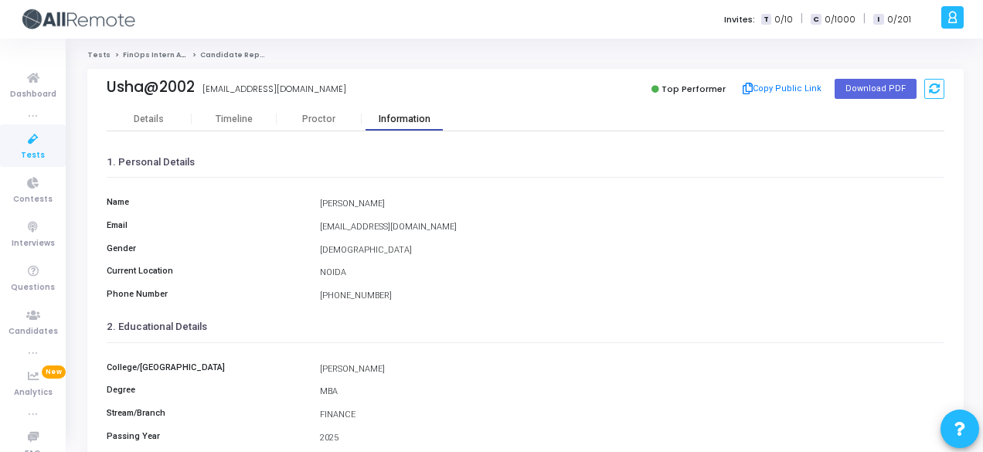 The height and width of the screenshot is (452, 983). What do you see at coordinates (32, 155) in the screenshot?
I see `span: Tests` at bounding box center [32, 155].